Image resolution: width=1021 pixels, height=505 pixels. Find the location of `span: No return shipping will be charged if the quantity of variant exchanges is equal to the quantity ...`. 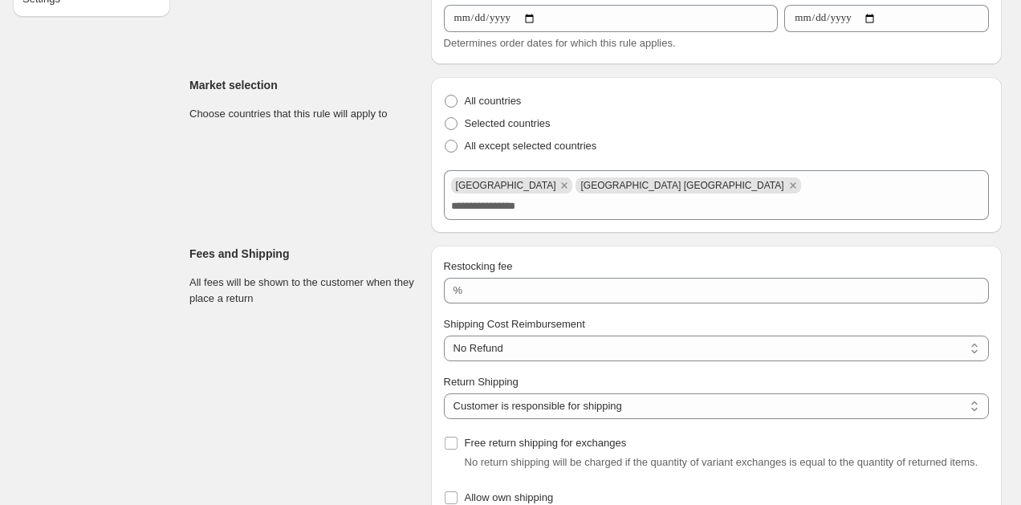

span: No return shipping will be charged if the quantity of variant exchanges is equal to the quantity ... is located at coordinates (722, 462).